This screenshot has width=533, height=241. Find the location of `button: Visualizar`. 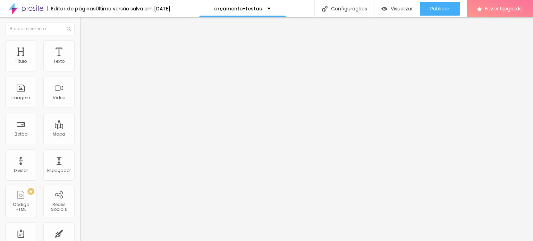

button: Visualizar is located at coordinates (397, 9).